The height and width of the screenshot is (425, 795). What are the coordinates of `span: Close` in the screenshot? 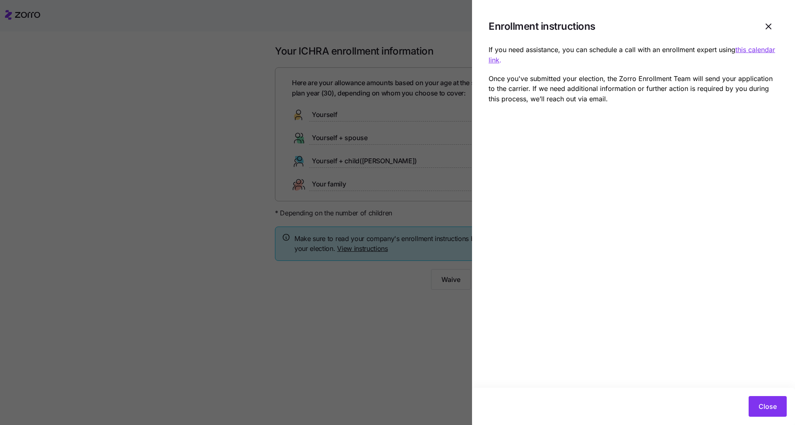 It's located at (767, 407).